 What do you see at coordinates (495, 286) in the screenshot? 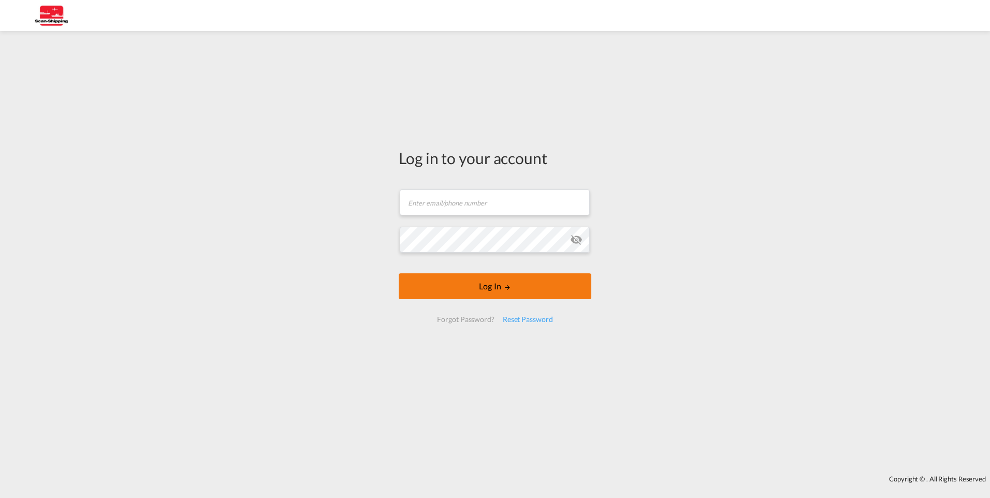
I see `button: LOGIN` at bounding box center [495, 286].